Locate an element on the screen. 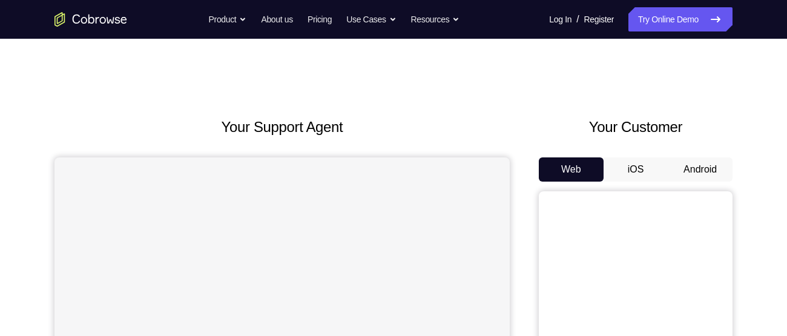  button: Web is located at coordinates (571, 170).